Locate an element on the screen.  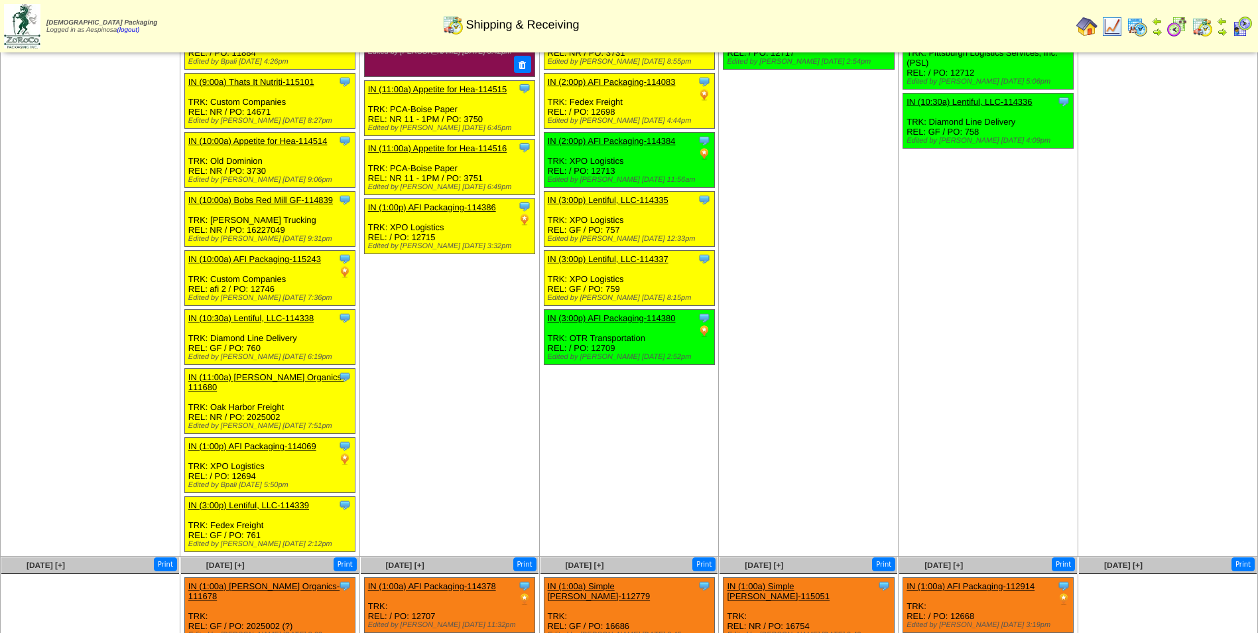
img: arrowleft.gif is located at coordinates (1222, 21).